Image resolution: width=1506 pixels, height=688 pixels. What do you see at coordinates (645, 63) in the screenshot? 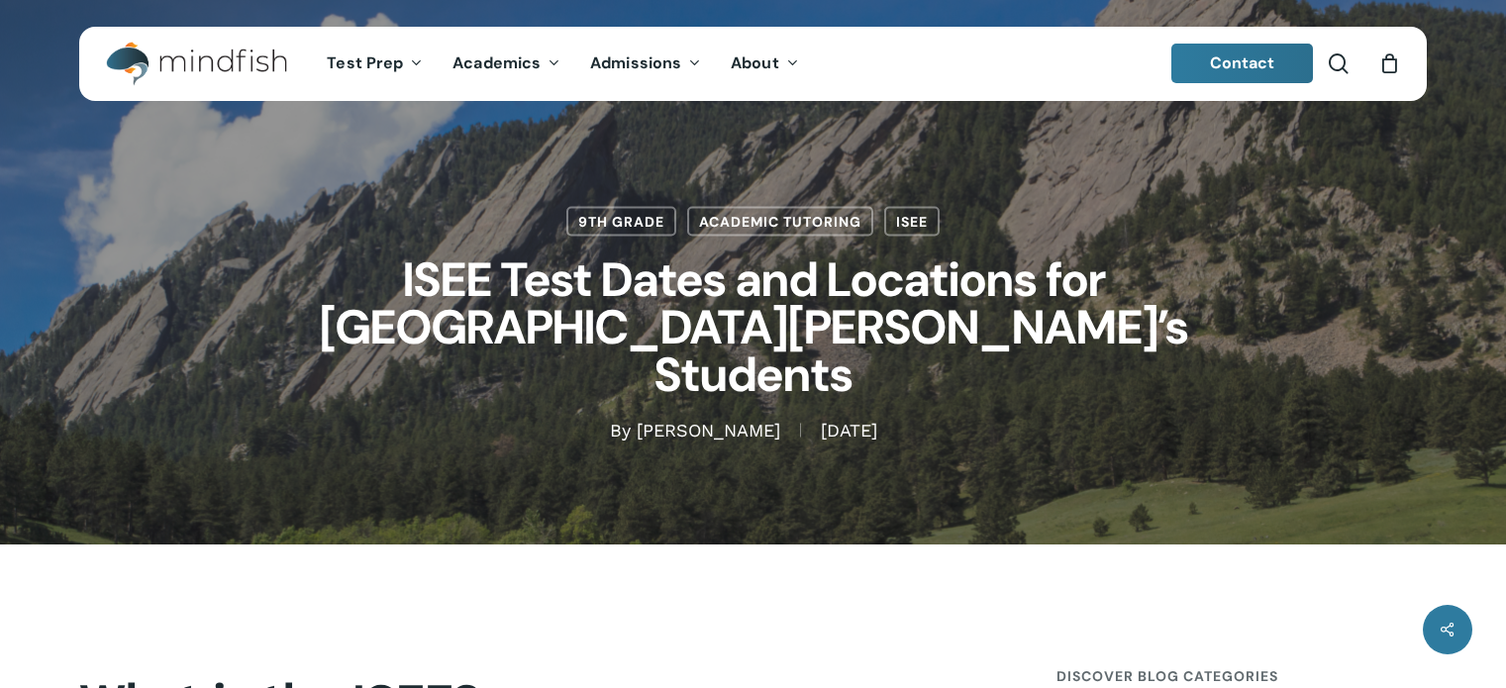
I see `a: Admissions` at bounding box center [645, 63].